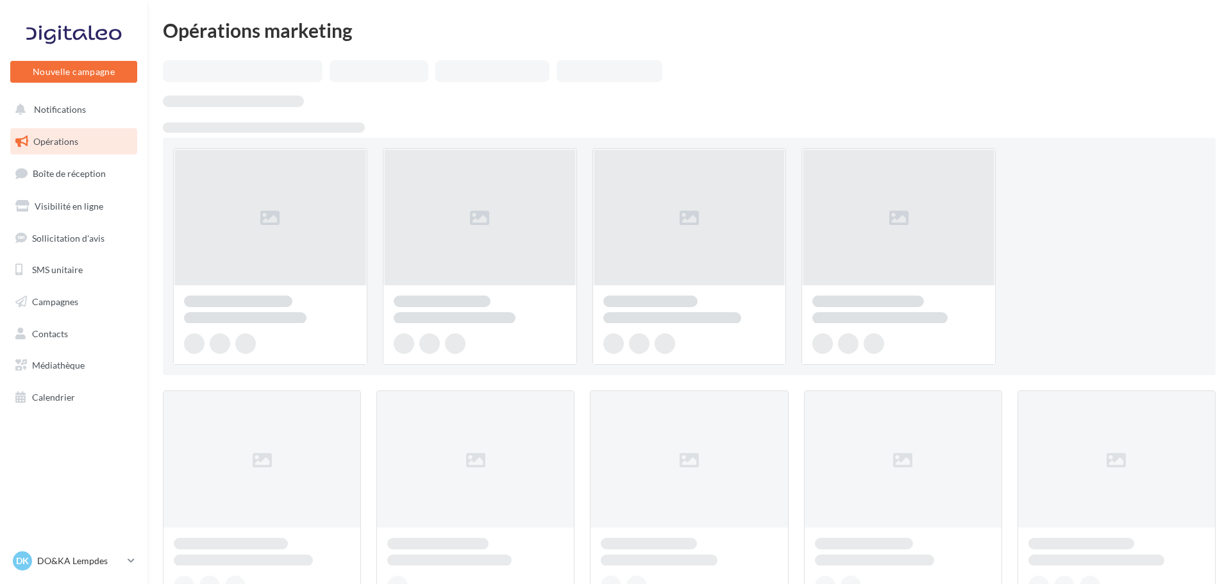 This screenshot has height=584, width=1231. What do you see at coordinates (74, 142) in the screenshot?
I see `a: Opérations` at bounding box center [74, 142].